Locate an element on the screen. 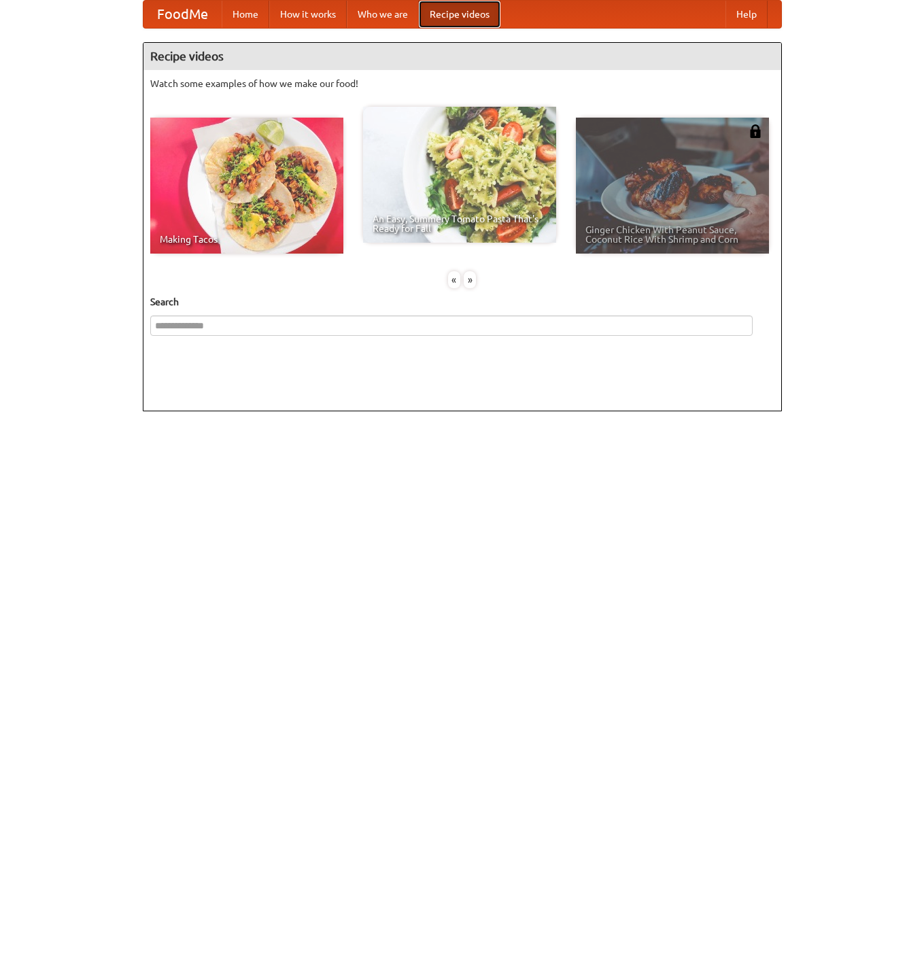 This screenshot has width=924, height=962. a: Home is located at coordinates (245, 14).